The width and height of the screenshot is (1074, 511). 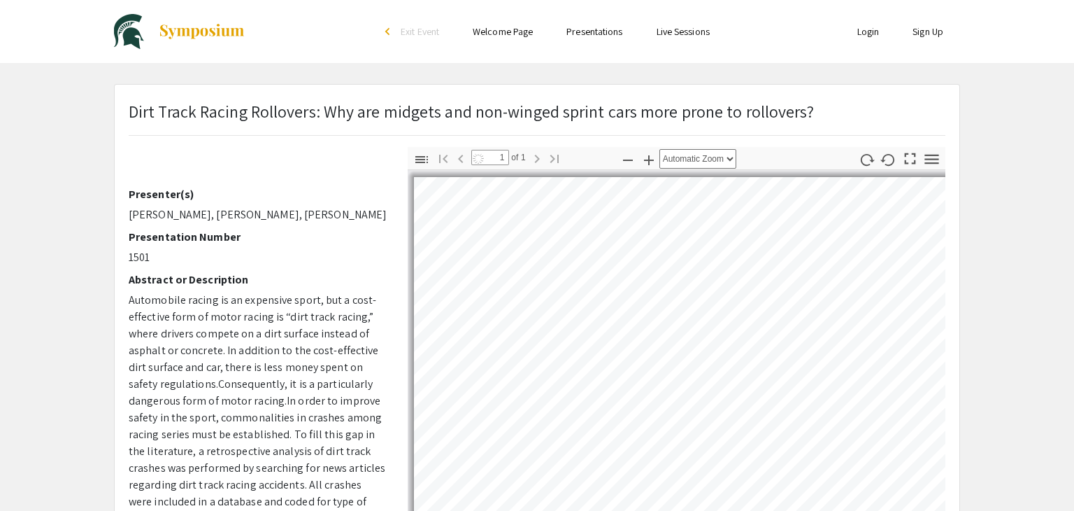 What do you see at coordinates (257, 194) in the screenshot?
I see `h2: Presenter(s)` at bounding box center [257, 194].